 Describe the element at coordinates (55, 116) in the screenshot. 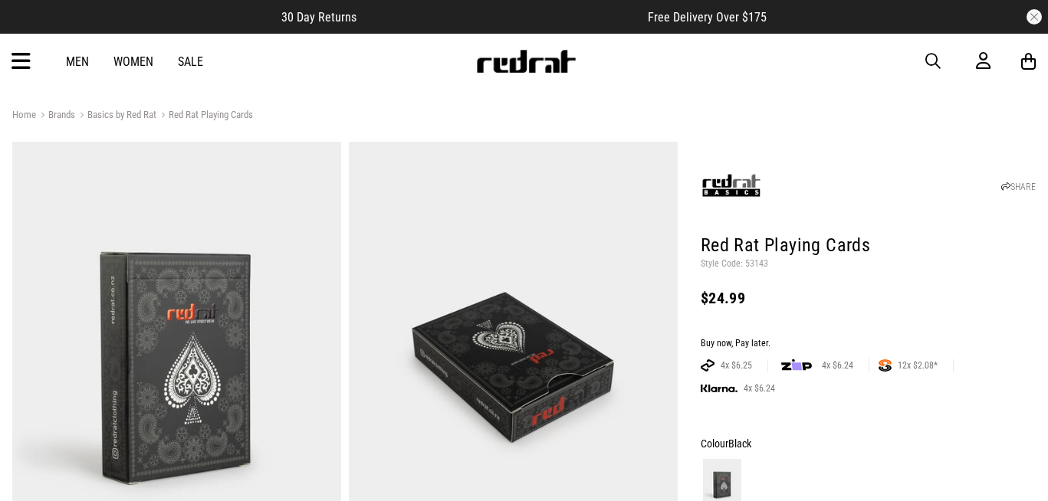

I see `a: Brands` at that location.